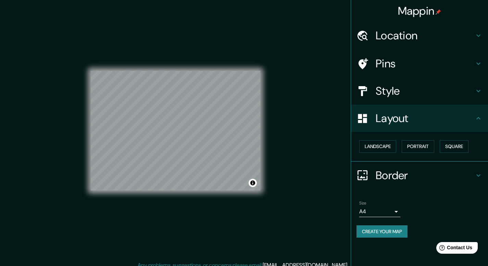 This screenshot has height=266, width=488. I want to click on h4: Location, so click(425, 36).